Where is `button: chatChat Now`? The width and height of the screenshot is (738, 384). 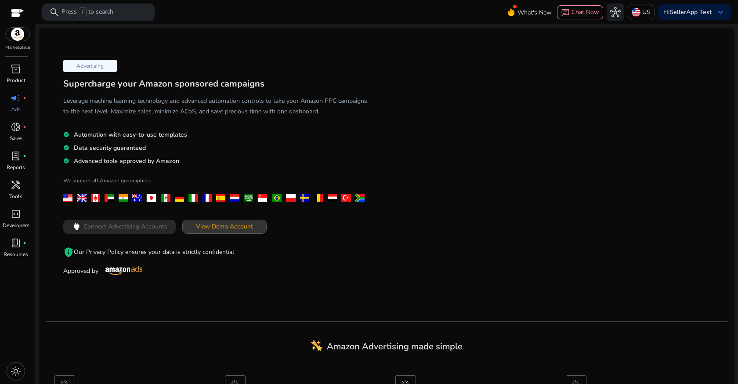 button: chatChat Now is located at coordinates (580, 12).